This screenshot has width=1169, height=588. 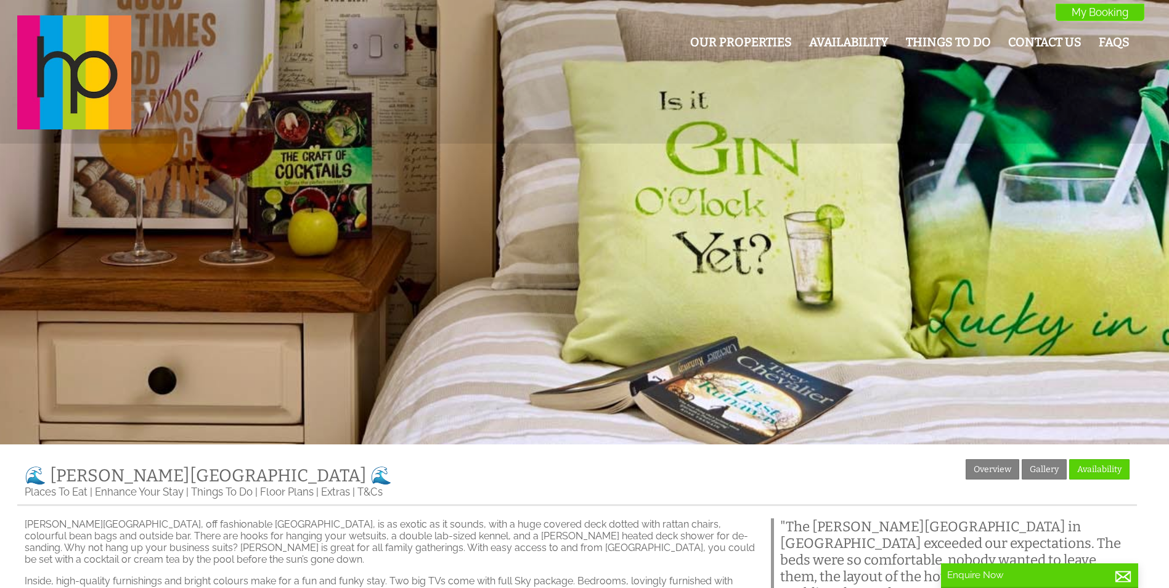 What do you see at coordinates (1039, 575) in the screenshot?
I see `p: Enquire Now` at bounding box center [1039, 575].